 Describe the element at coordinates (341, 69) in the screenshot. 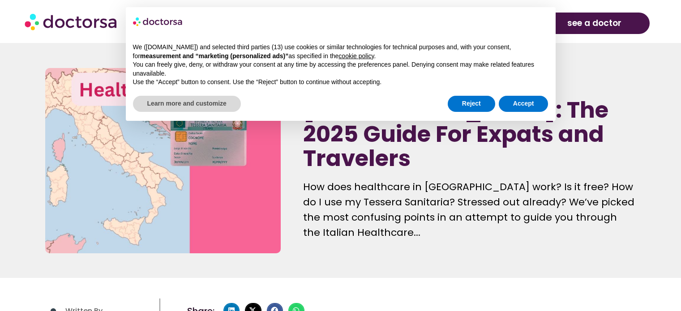

I see `p: You can freely give, deny, or withdraw your consent at any time by accessing the preferences pane...` at that location.